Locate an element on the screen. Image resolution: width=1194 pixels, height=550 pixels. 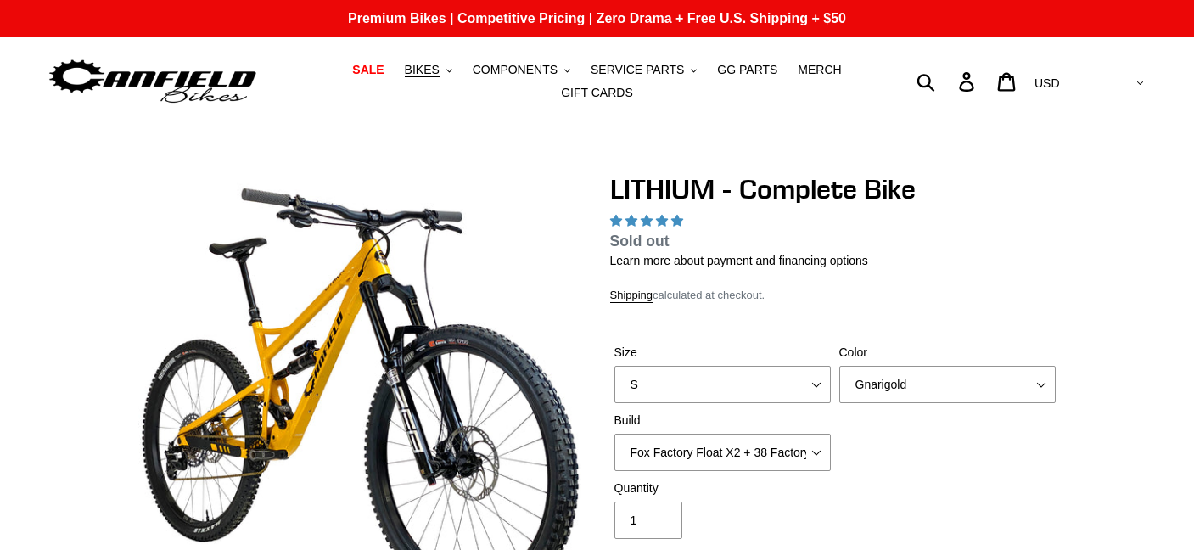
a: GG PARTS is located at coordinates (747, 70).